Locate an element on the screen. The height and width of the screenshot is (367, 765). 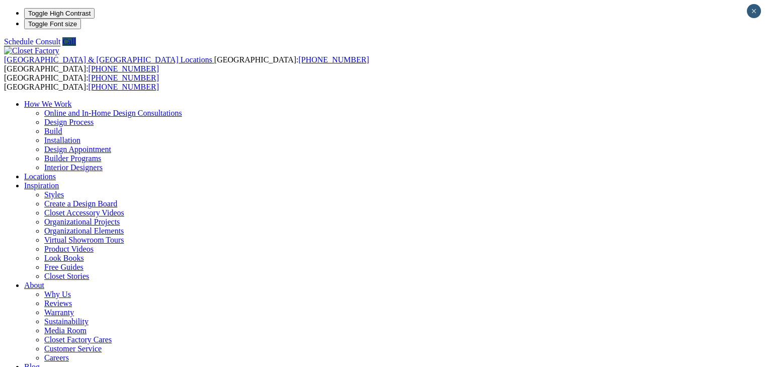
a: Closet Factory Cares is located at coordinates (78, 339).